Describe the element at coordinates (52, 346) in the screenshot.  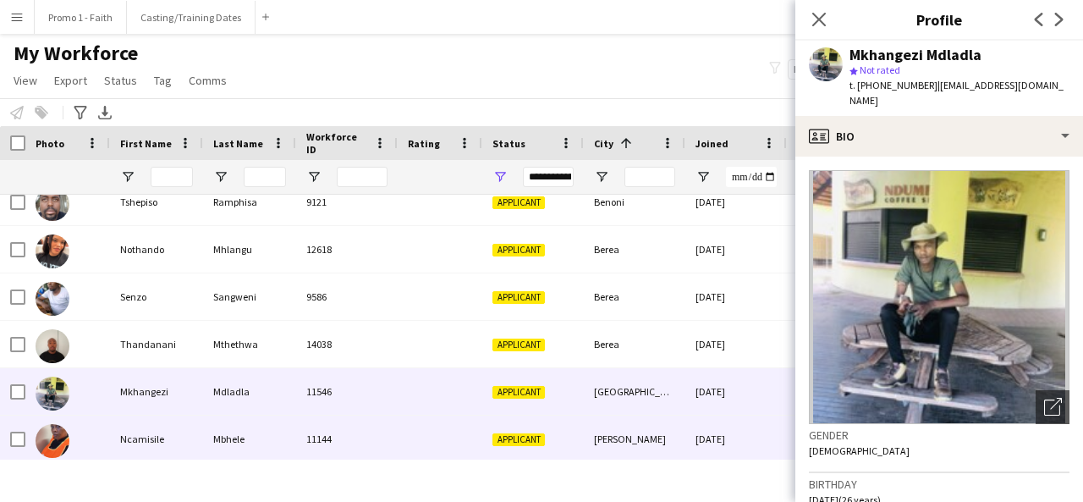
I see `img: Thandanani Mthethwa` at that location.